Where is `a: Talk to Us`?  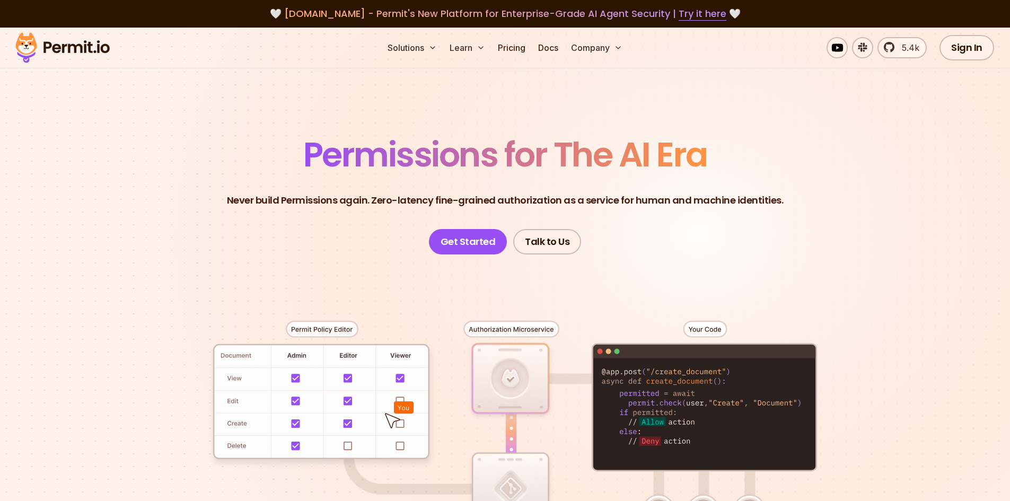
a: Talk to Us is located at coordinates (547, 242).